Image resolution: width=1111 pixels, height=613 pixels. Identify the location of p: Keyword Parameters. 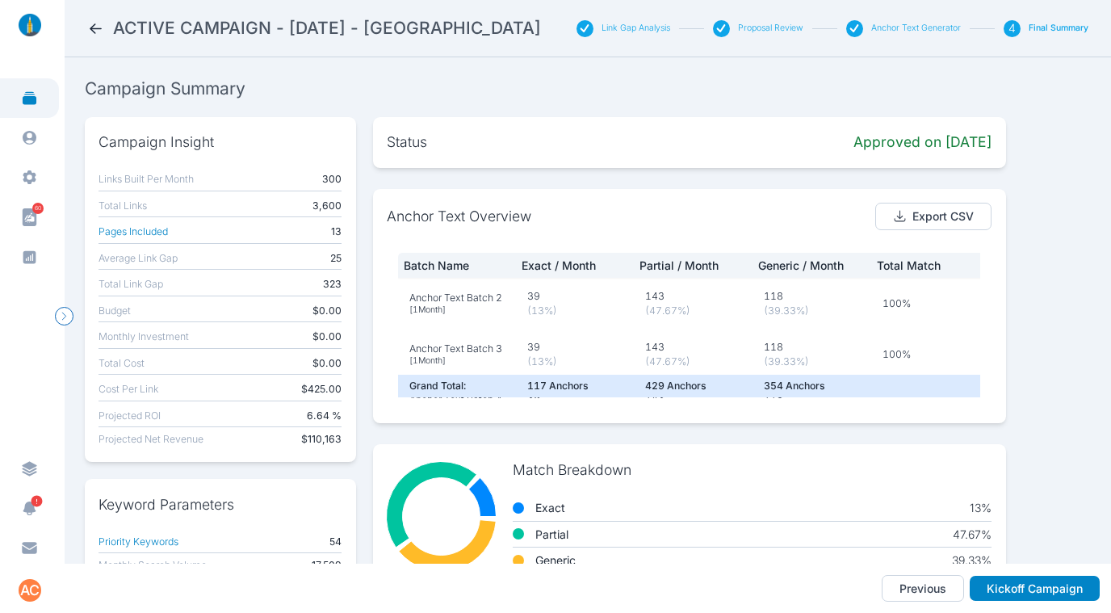
(220, 505).